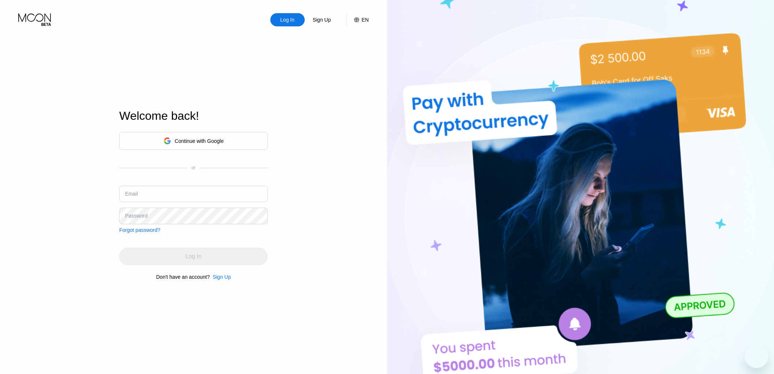 This screenshot has width=774, height=374. I want to click on div: Forgot password?, so click(140, 230).